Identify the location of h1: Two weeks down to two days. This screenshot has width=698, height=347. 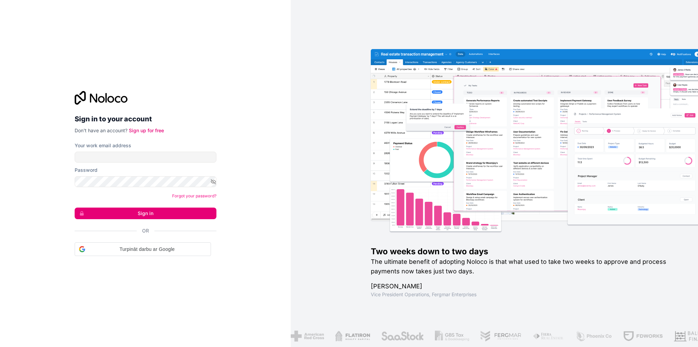
(524, 252).